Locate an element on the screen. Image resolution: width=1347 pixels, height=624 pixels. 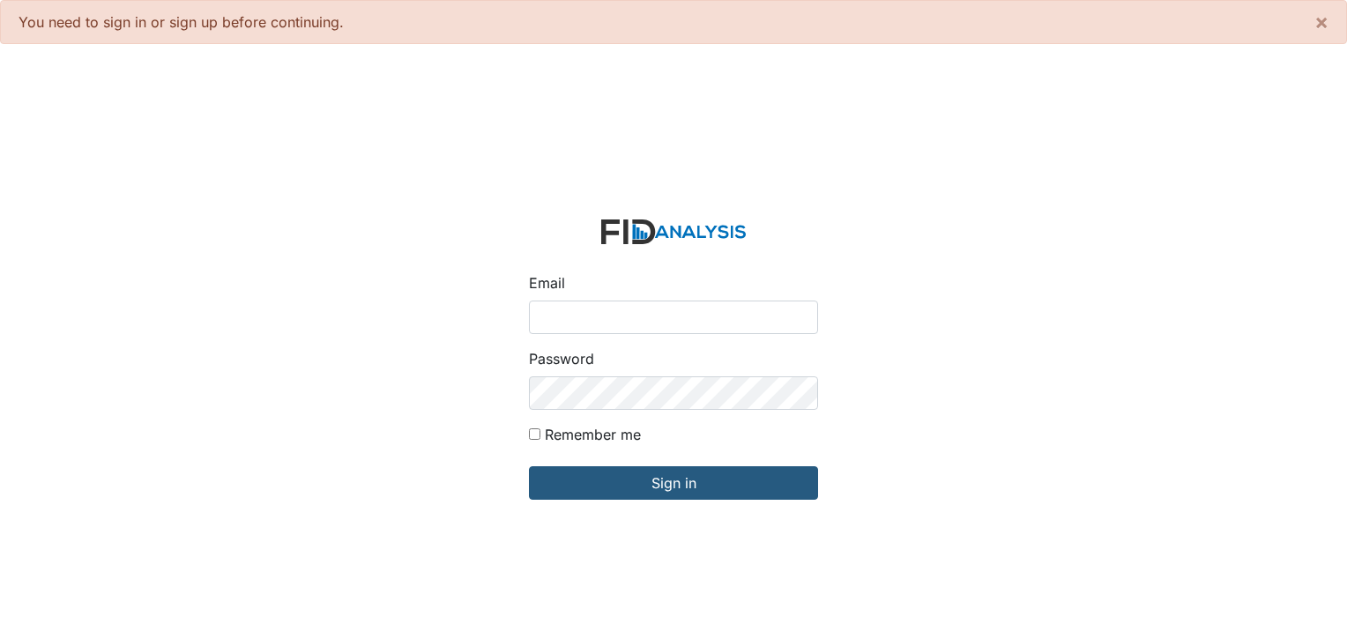
label: Password is located at coordinates (561, 359).